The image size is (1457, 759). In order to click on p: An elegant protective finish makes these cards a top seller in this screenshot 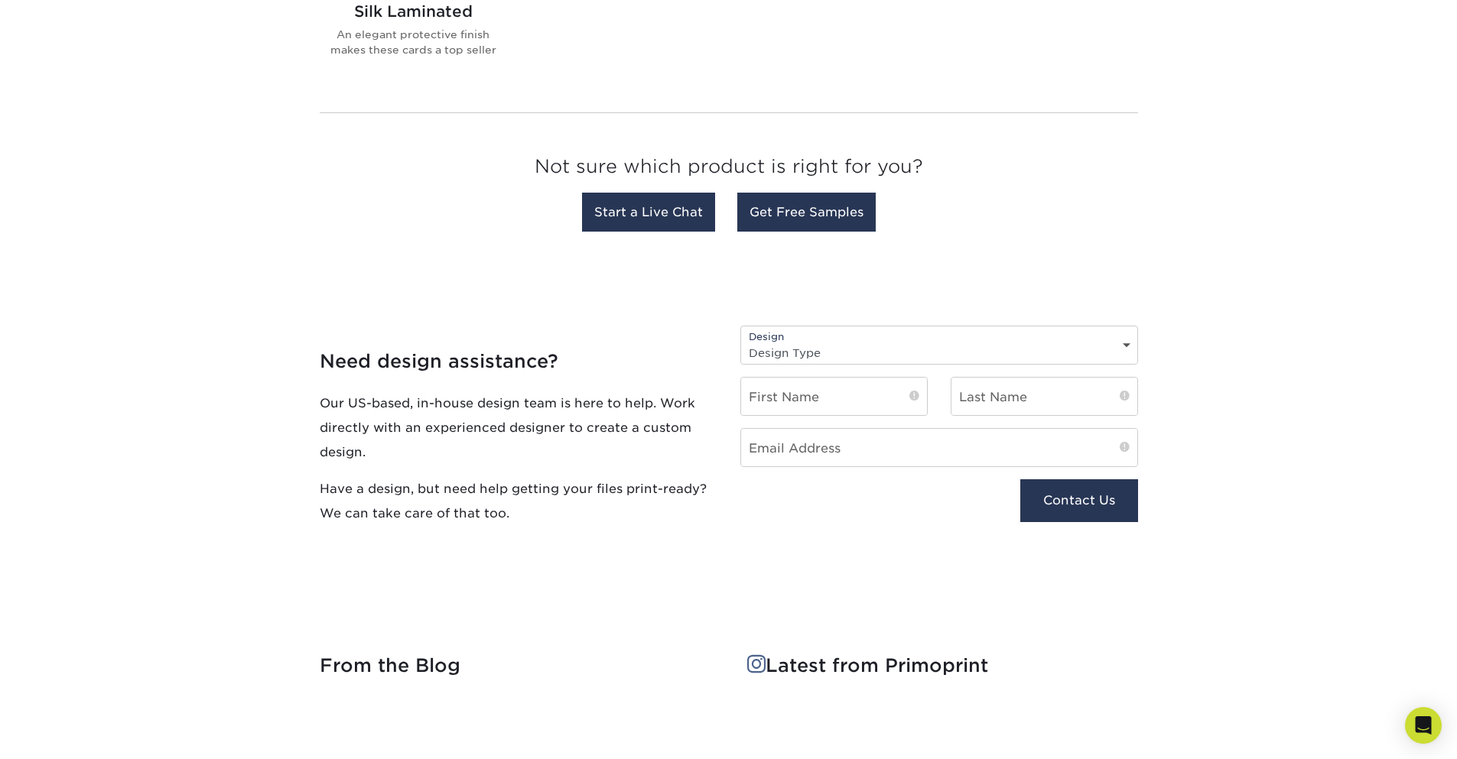, I will do `click(413, 42)`.